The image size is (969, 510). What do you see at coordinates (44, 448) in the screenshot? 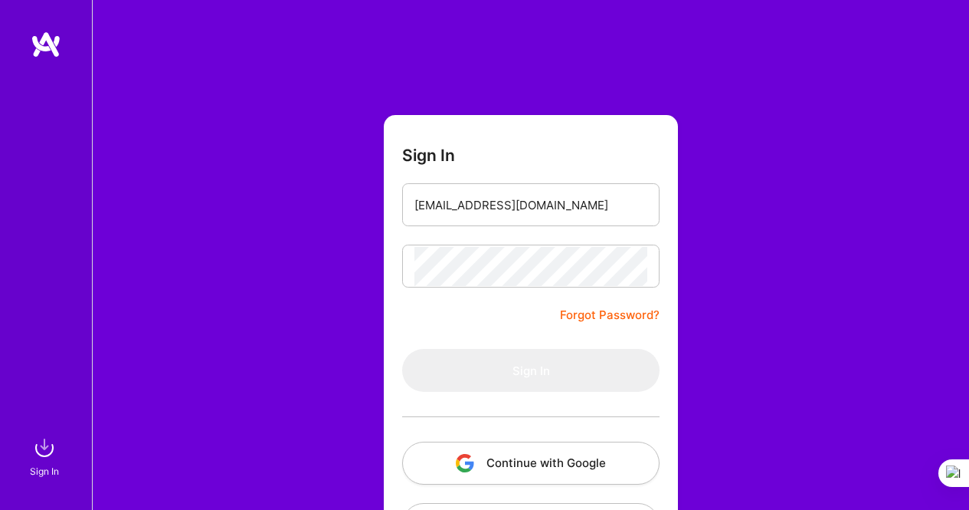
I see `img: sign in` at bounding box center [44, 448].